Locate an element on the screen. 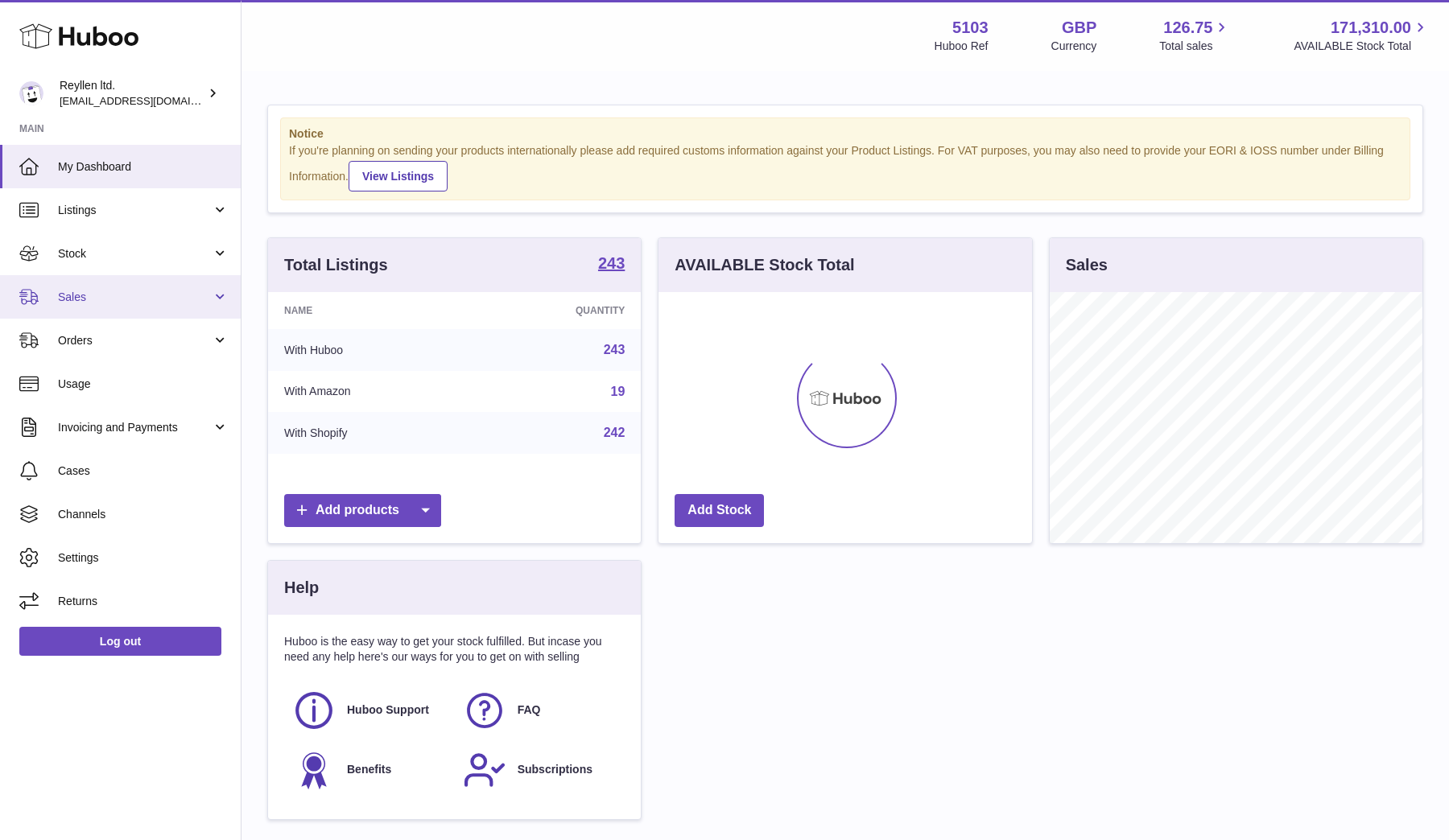 The image size is (1449, 840). h3: Sales is located at coordinates (1087, 265).